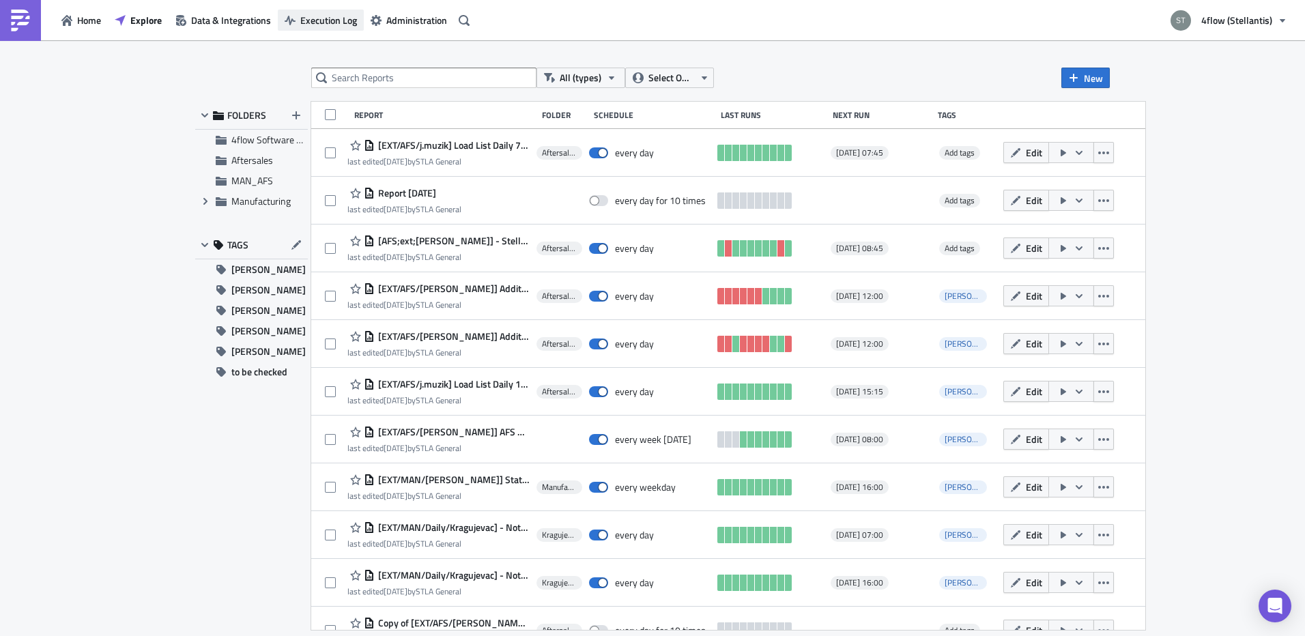 Image resolution: width=1305 pixels, height=636 pixels. What do you see at coordinates (395, 352) in the screenshot?
I see `time: 2025-09-09T09:53:26Z` at bounding box center [395, 352].